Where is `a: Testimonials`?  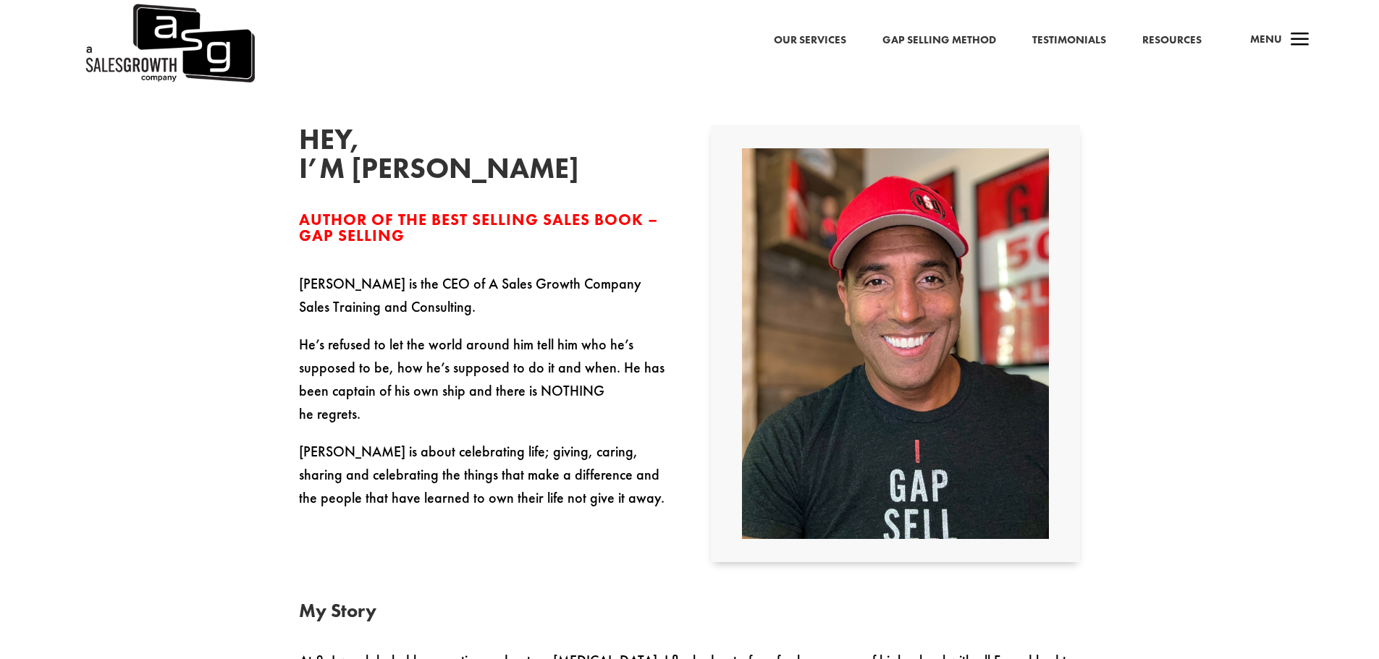 a: Testimonials is located at coordinates (1069, 41).